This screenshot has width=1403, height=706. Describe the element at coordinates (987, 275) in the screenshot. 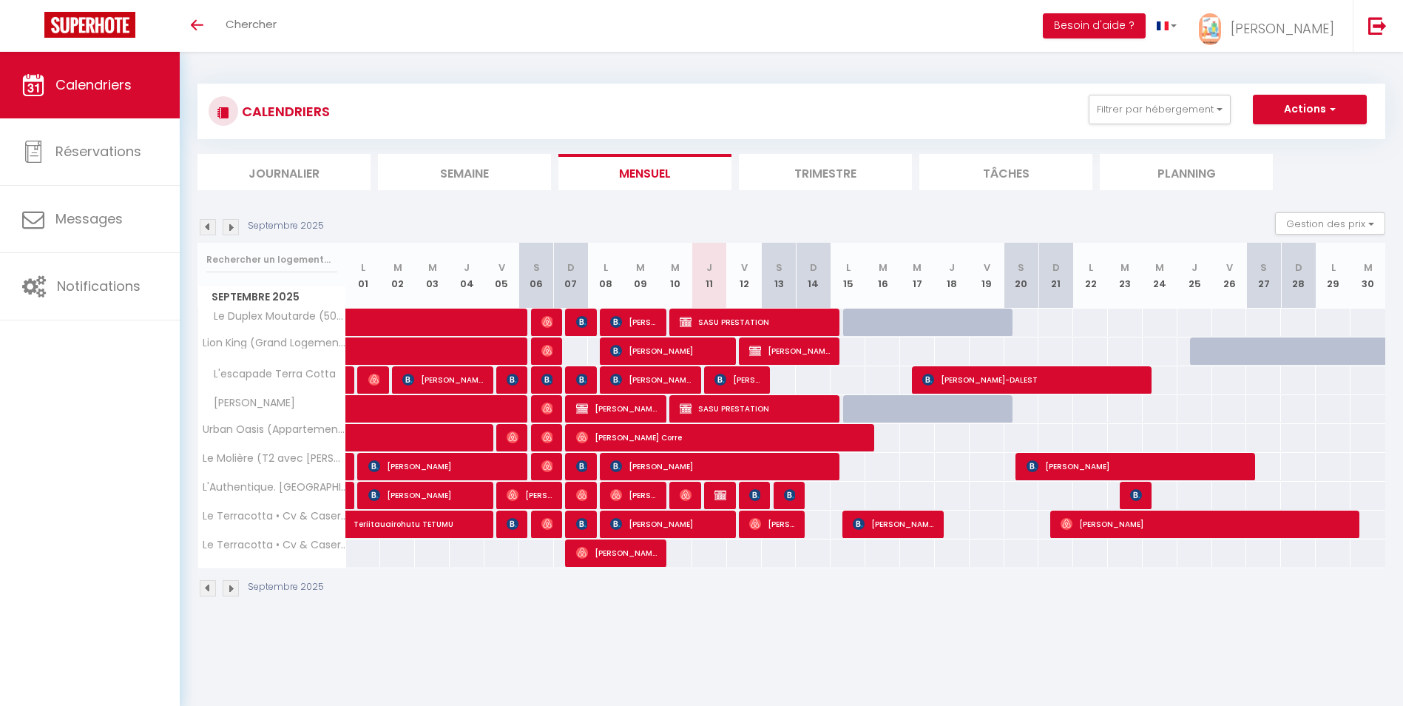

I see `th: 19` at that location.